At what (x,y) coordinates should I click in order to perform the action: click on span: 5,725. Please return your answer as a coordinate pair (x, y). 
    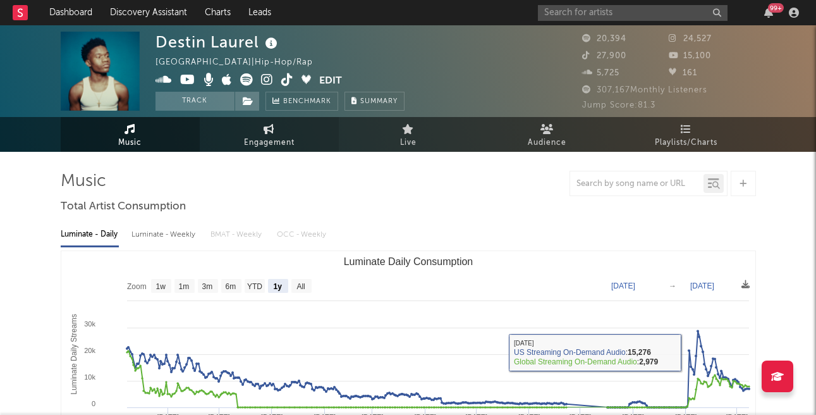
    Looking at the image, I should click on (600, 73).